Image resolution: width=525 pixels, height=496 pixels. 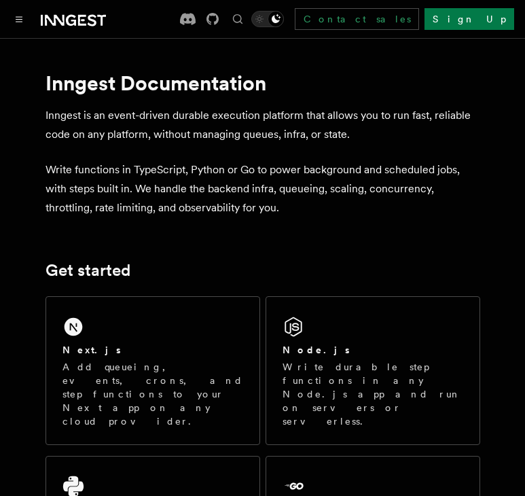 I want to click on button: Find something..., so click(x=238, y=19).